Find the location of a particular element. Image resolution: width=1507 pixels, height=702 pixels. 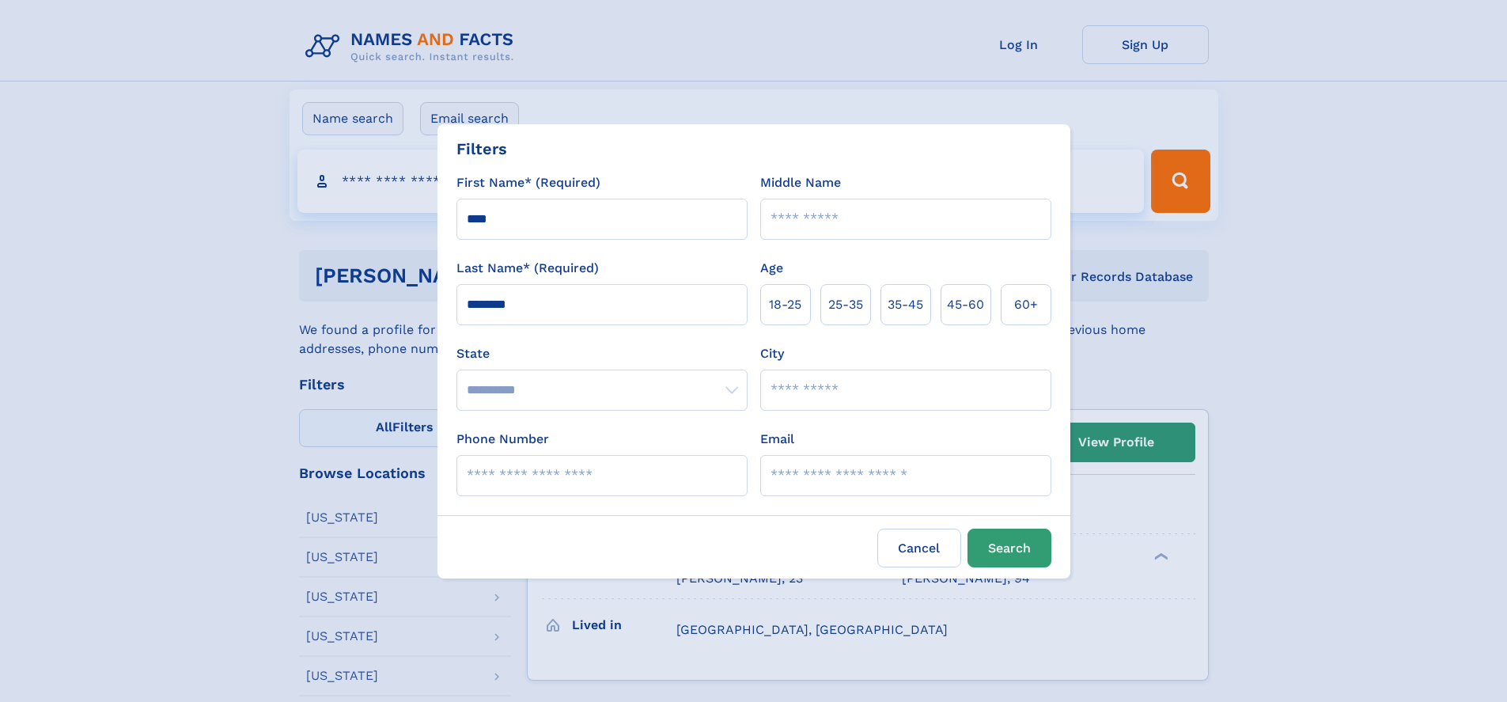

span: 60+ is located at coordinates (1026, 305).